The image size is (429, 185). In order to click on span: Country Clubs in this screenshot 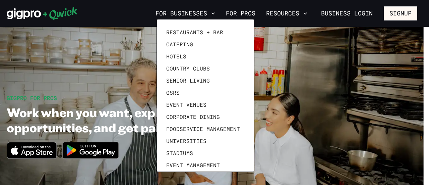, I will do `click(188, 68)`.